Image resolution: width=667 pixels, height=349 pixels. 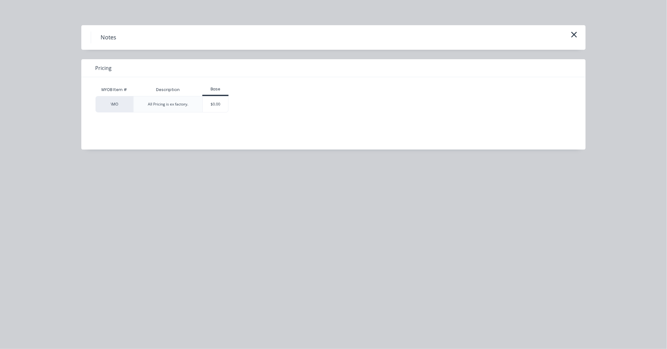 What do you see at coordinates (215, 104) in the screenshot?
I see `div: $0.00` at bounding box center [215, 104].